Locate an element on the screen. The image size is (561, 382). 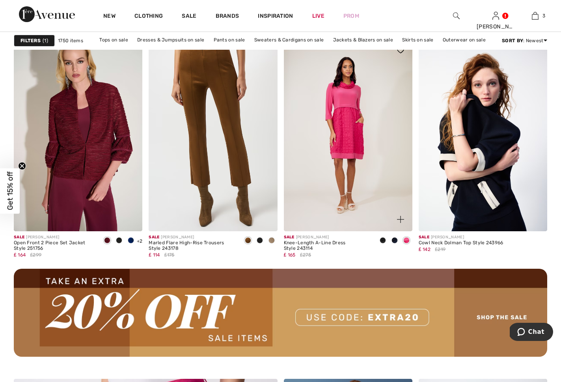
div: Cowl Neck Dolman Top Style 243966 is located at coordinates (461, 243).